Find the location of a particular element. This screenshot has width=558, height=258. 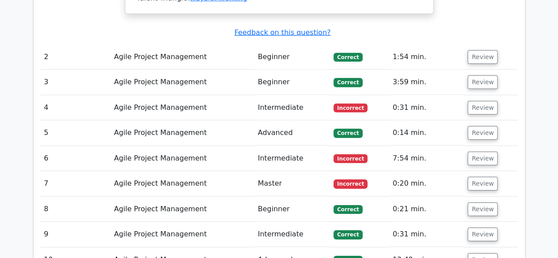

td: 3 is located at coordinates (75, 82).